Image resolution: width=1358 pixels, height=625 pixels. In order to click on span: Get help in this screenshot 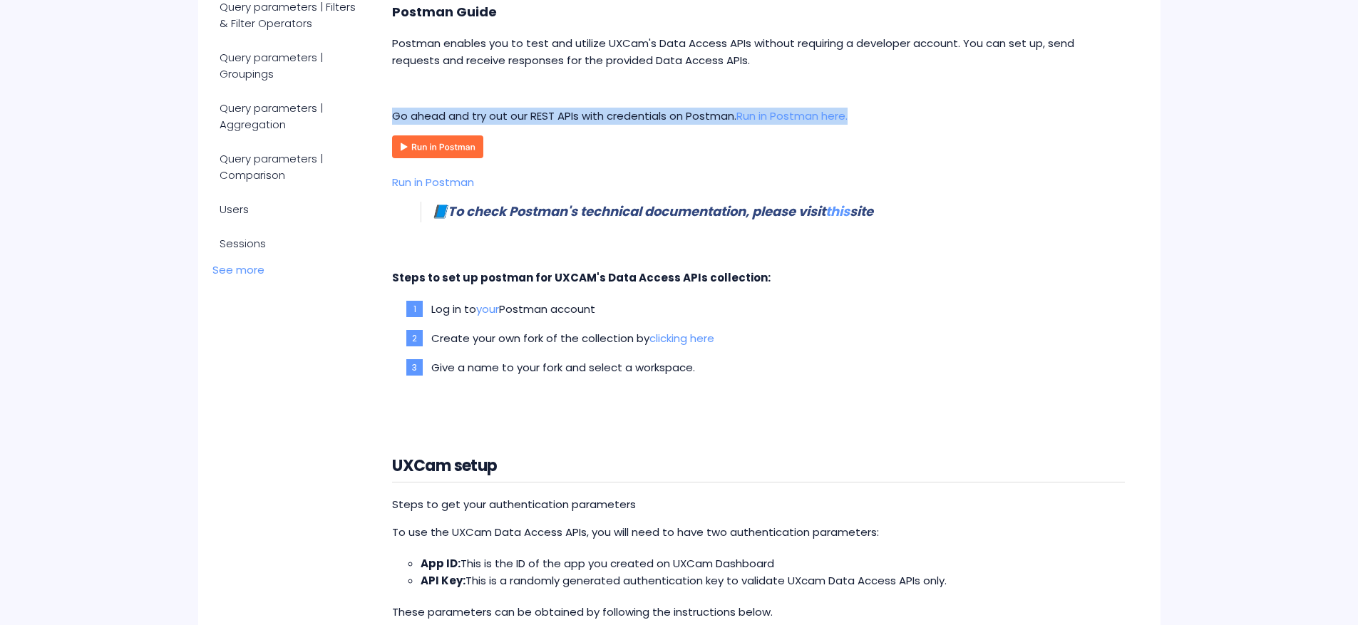, I will do `click(56, 16)`.